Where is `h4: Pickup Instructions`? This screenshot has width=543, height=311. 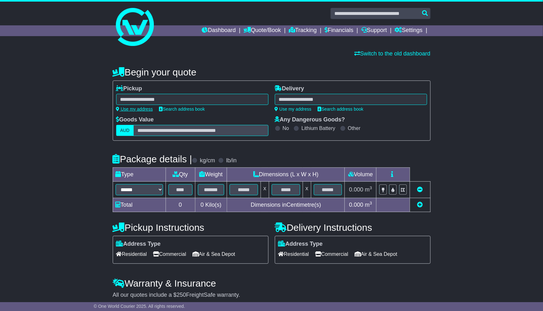 h4: Pickup Instructions is located at coordinates (191, 227).